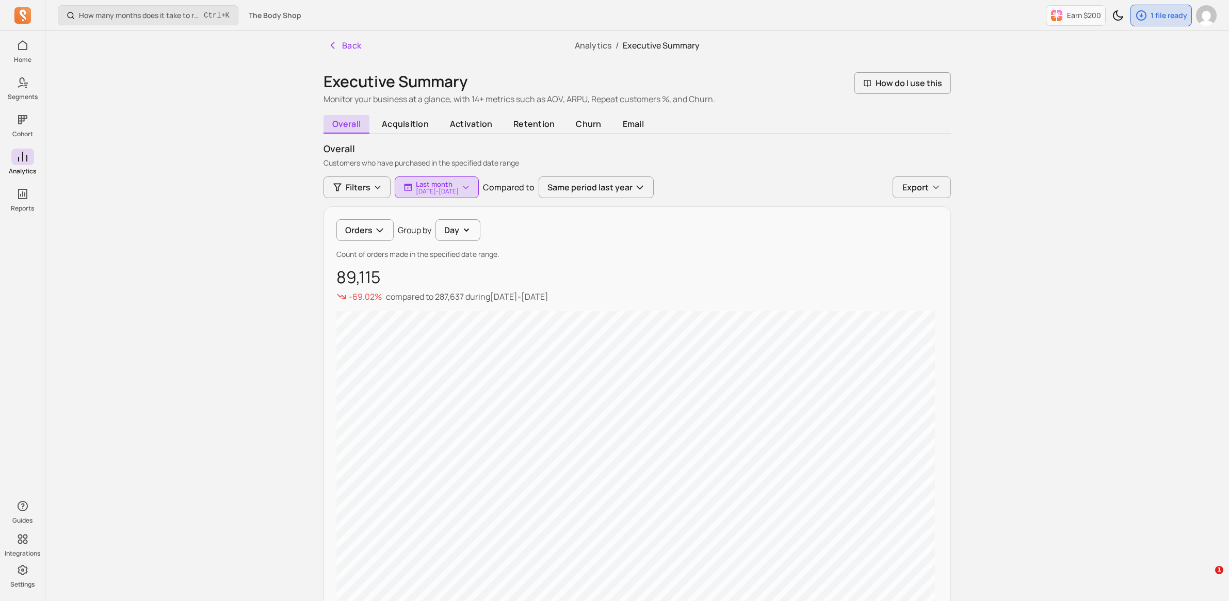 This screenshot has height=601, width=1229. What do you see at coordinates (449, 297) in the screenshot?
I see `span: 287,637` at bounding box center [449, 297].